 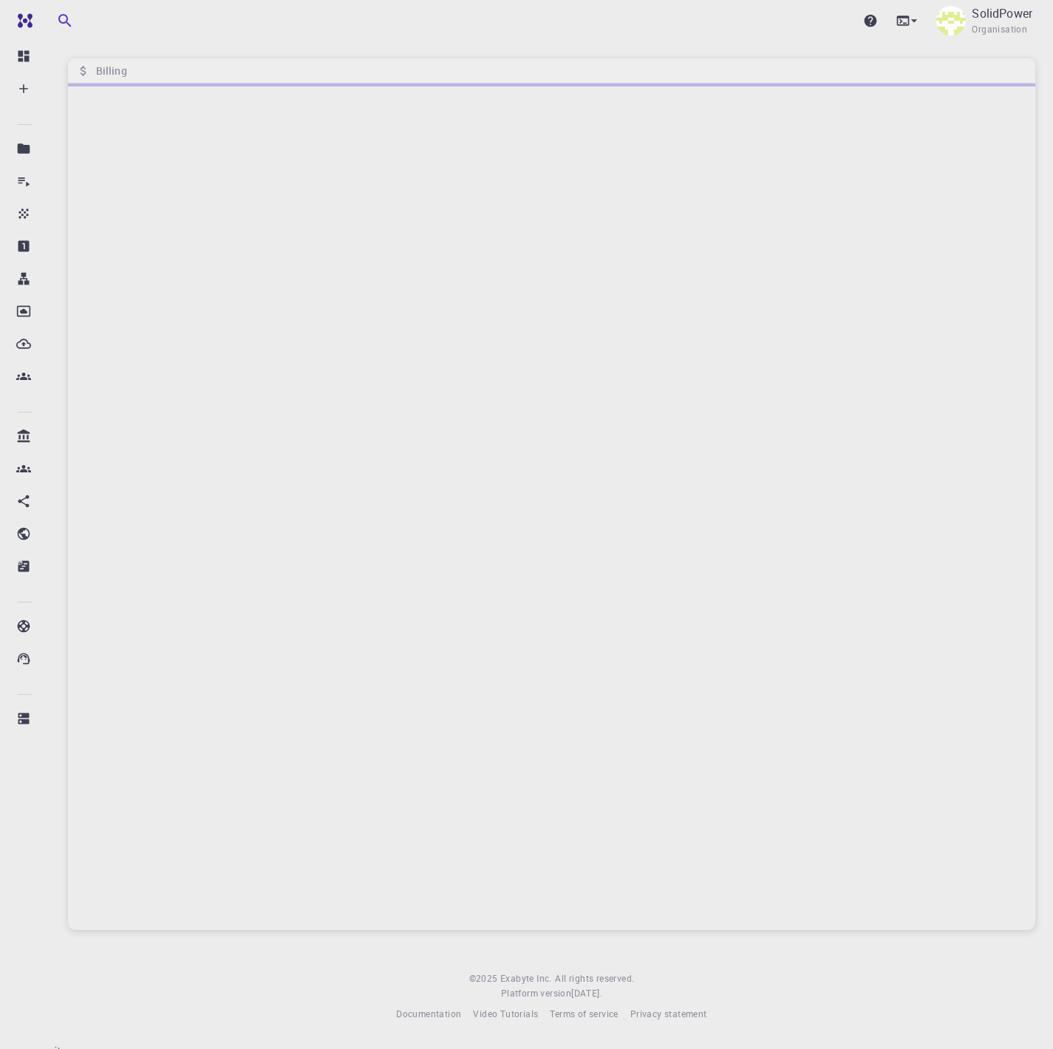 What do you see at coordinates (526, 979) in the screenshot?
I see `a: Exabyte Inc.` at bounding box center [526, 979].